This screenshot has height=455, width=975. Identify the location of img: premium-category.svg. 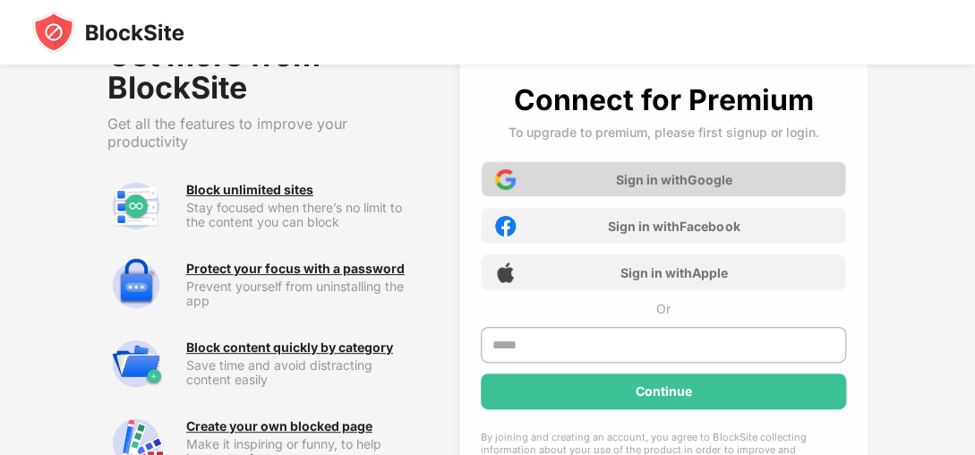
(136, 363).